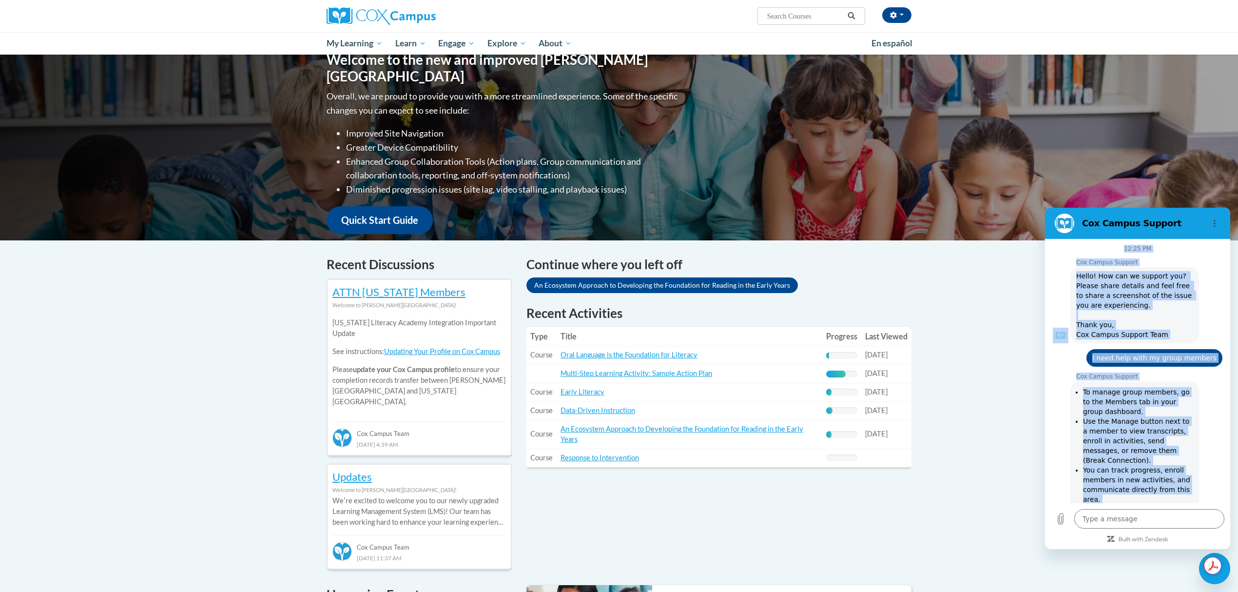 The height and width of the screenshot is (592, 1238). I want to click on a: About, so click(556, 43).